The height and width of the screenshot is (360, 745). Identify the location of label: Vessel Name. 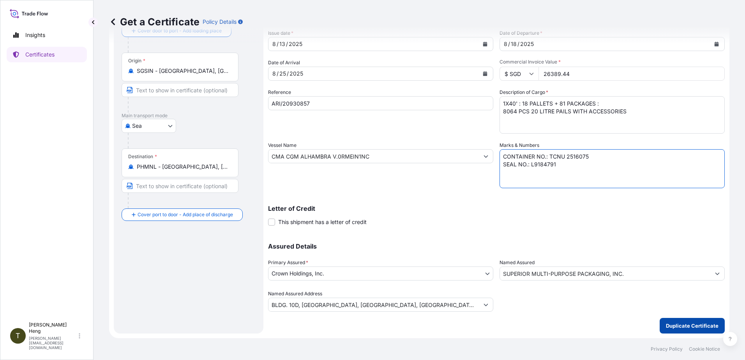
(282, 145).